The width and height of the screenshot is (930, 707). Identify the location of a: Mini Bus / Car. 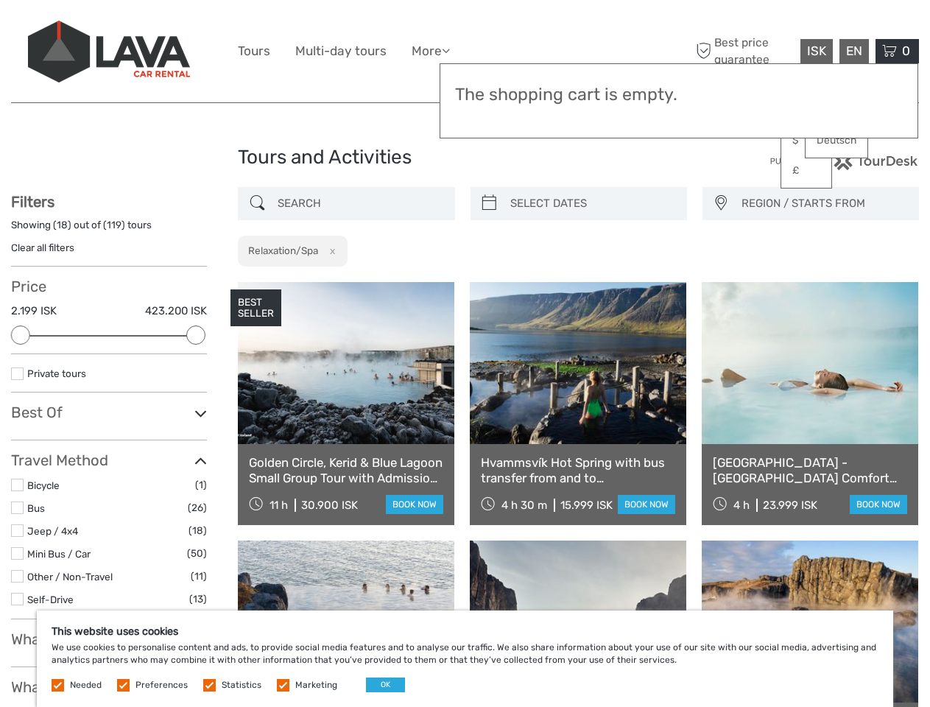
(59, 553).